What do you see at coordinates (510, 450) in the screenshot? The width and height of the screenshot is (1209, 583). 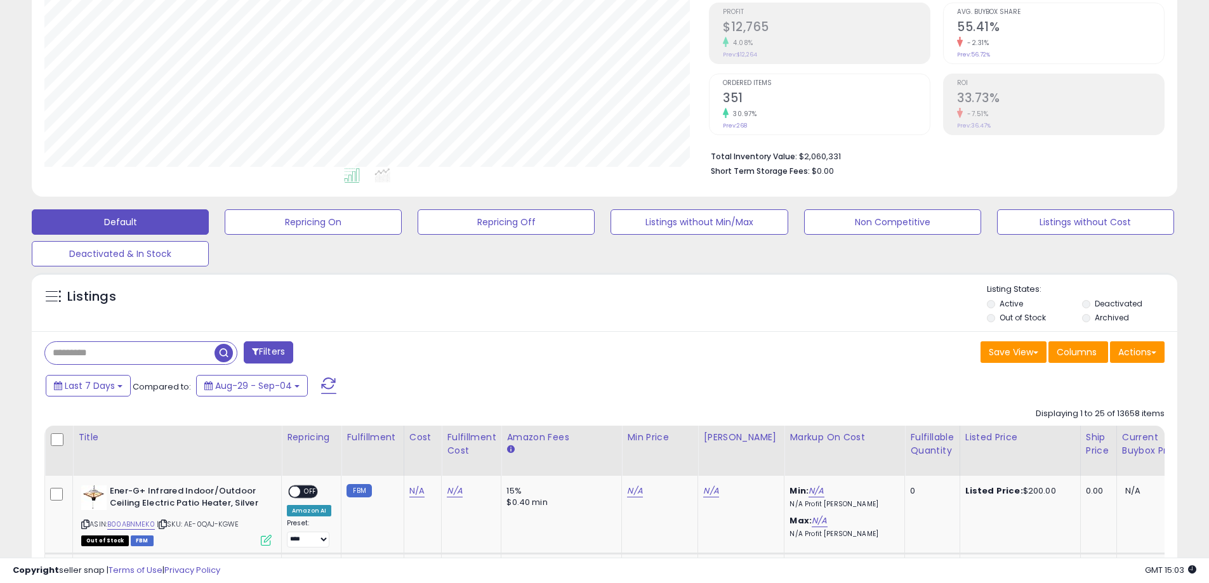 I see `small: Amazon Fees.` at bounding box center [510, 450].